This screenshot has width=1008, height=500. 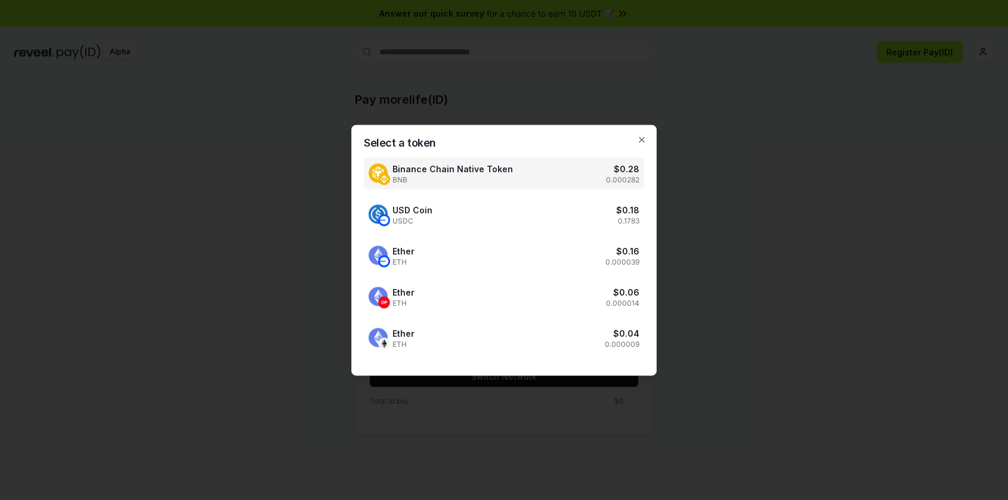 What do you see at coordinates (453, 179) in the screenshot?
I see `span: BNB` at bounding box center [453, 179].